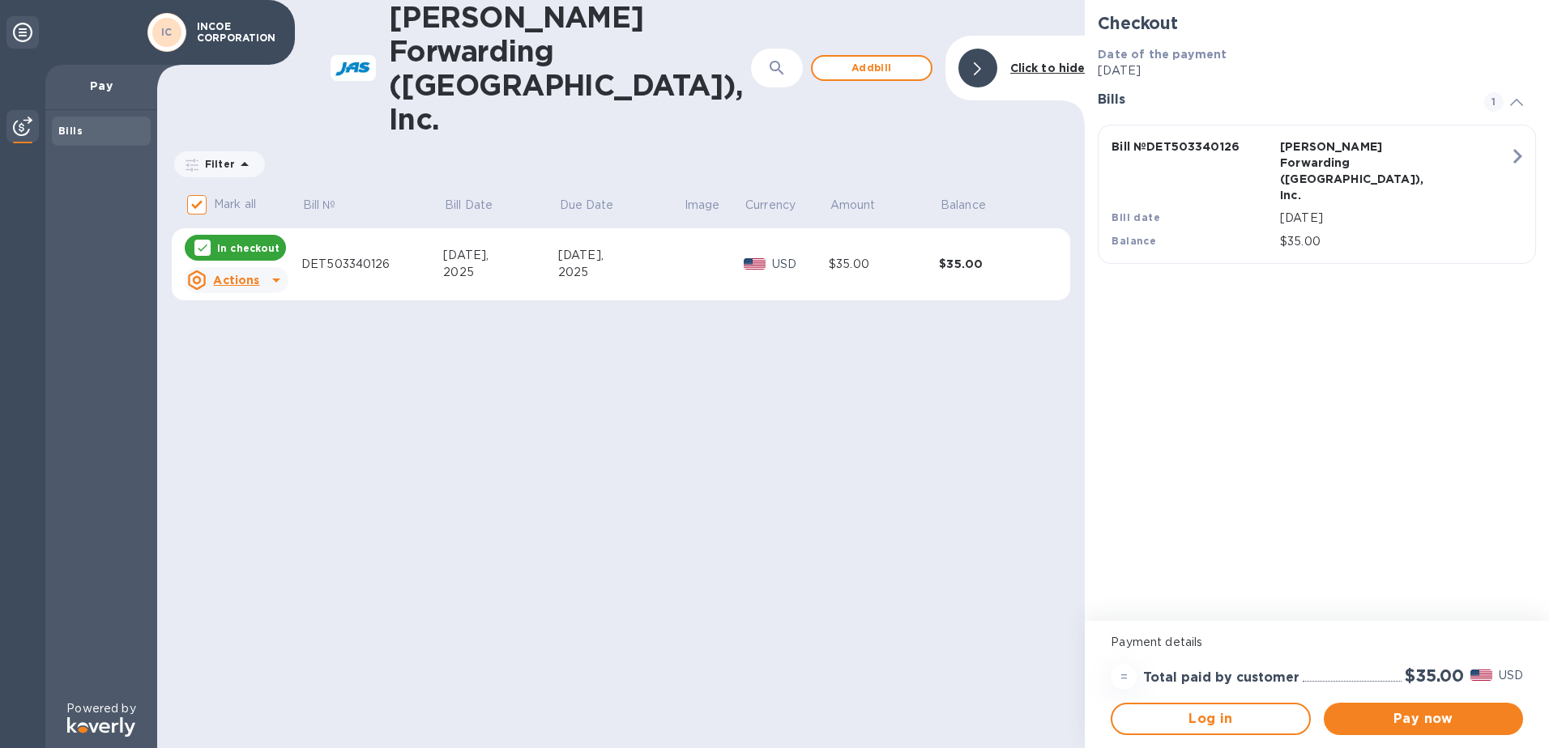 This screenshot has height=748, width=1549. Describe the element at coordinates (1210, 719) in the screenshot. I see `button: Log in` at that location.